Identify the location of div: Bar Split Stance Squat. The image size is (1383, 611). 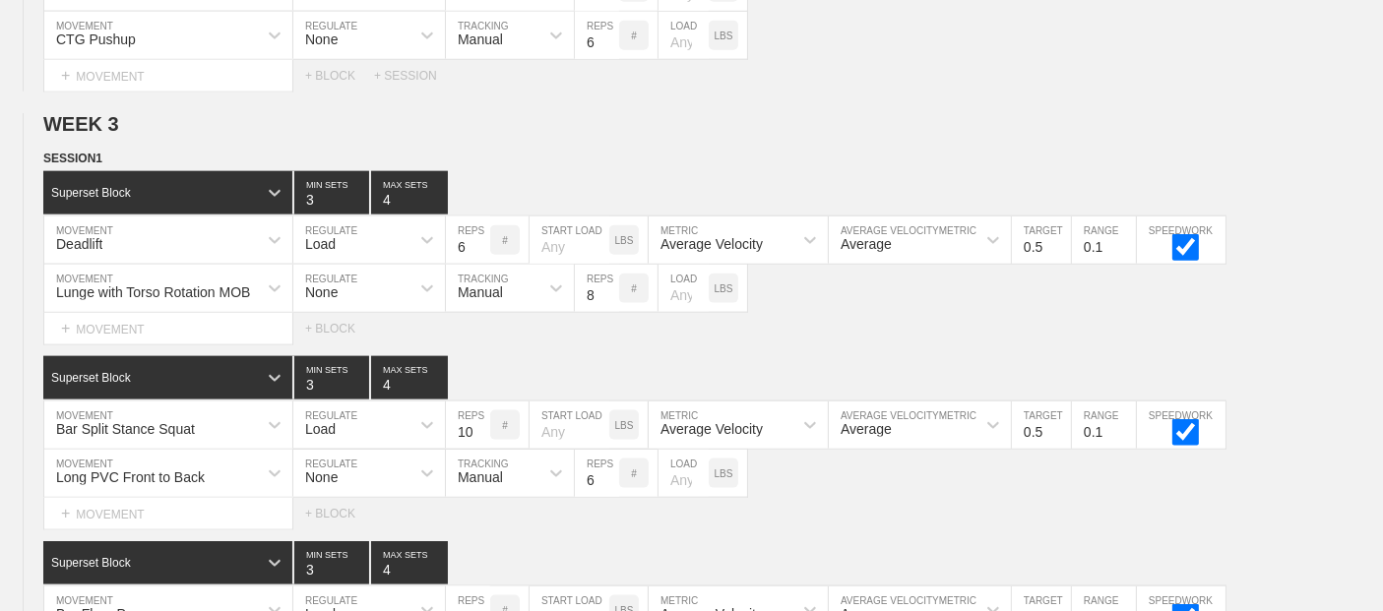
(125, 429).